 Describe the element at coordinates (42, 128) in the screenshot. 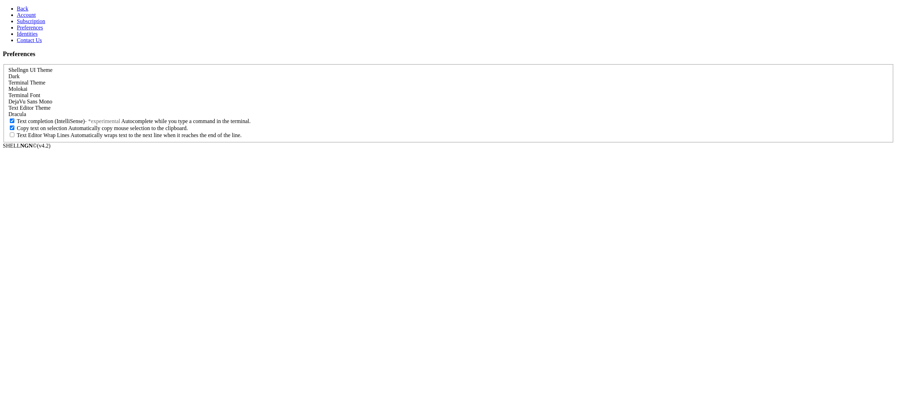

I see `span: Copy text on selection` at that location.